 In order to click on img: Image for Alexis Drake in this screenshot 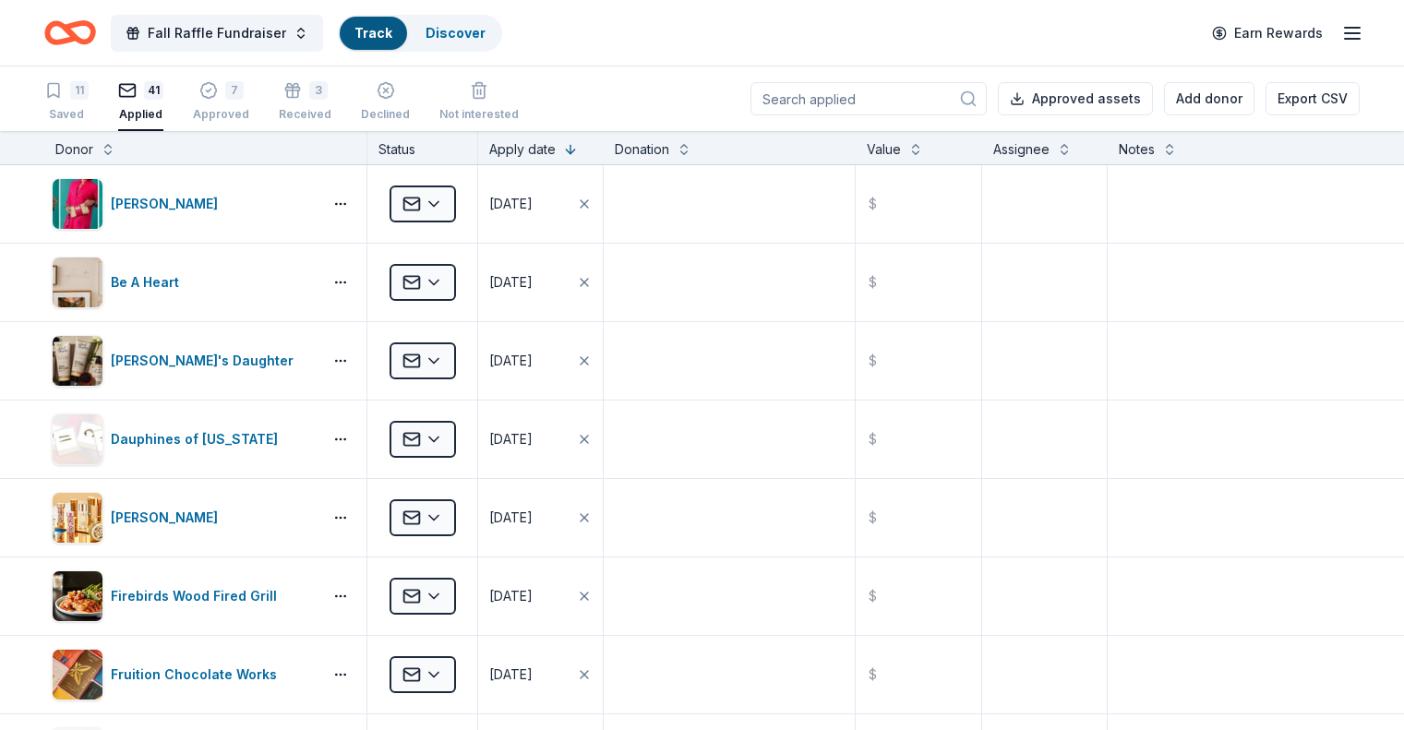, I will do `click(78, 204)`.